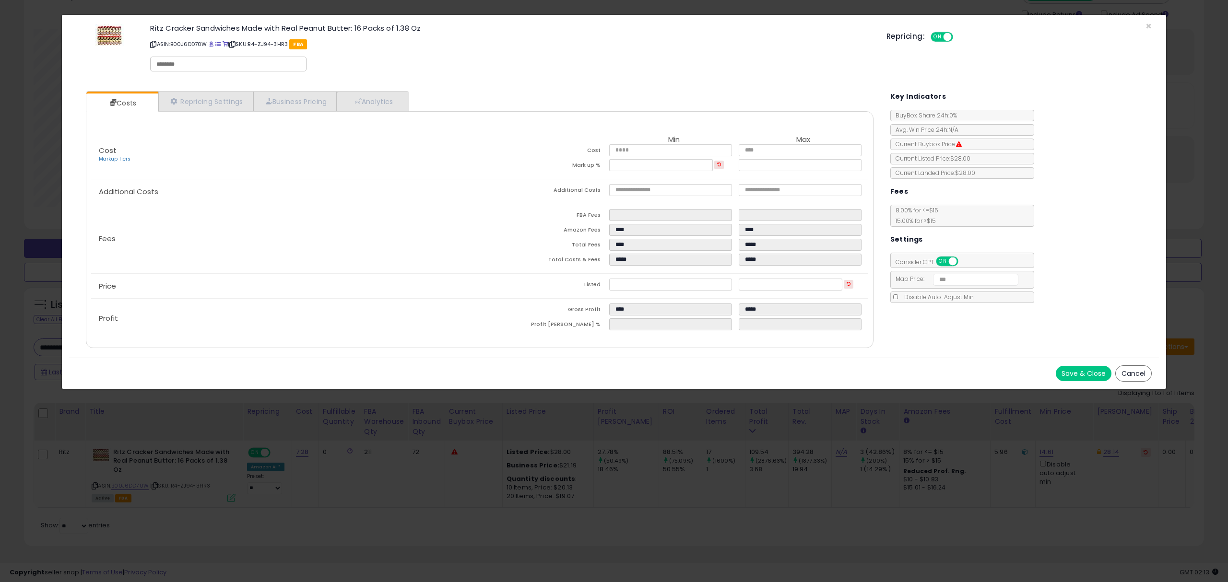  Describe the element at coordinates (298, 44) in the screenshot. I see `span: FBA` at that location.